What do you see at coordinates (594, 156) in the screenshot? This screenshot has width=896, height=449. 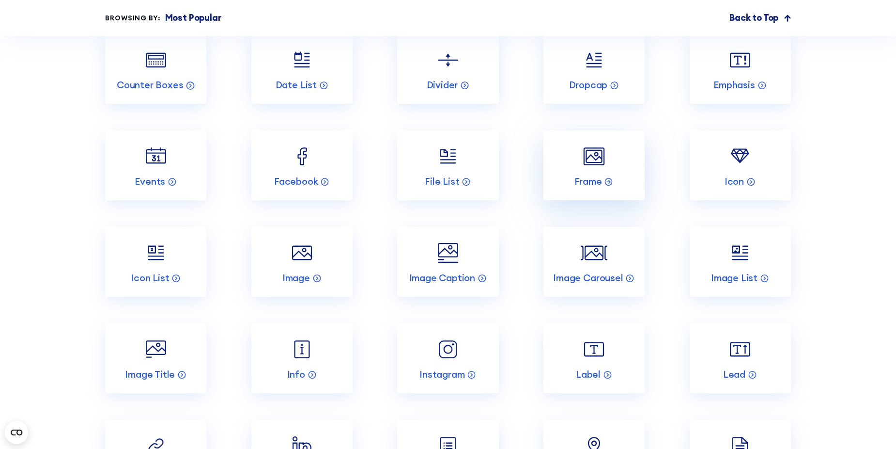 I see `img: Frame` at bounding box center [594, 156].